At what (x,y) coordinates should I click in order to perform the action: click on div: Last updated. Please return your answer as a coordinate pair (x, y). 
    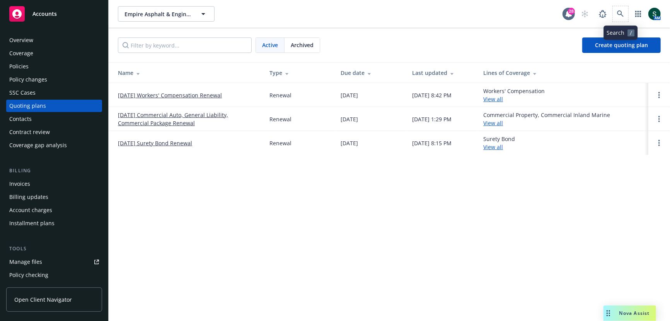
    Looking at the image, I should click on (441, 73).